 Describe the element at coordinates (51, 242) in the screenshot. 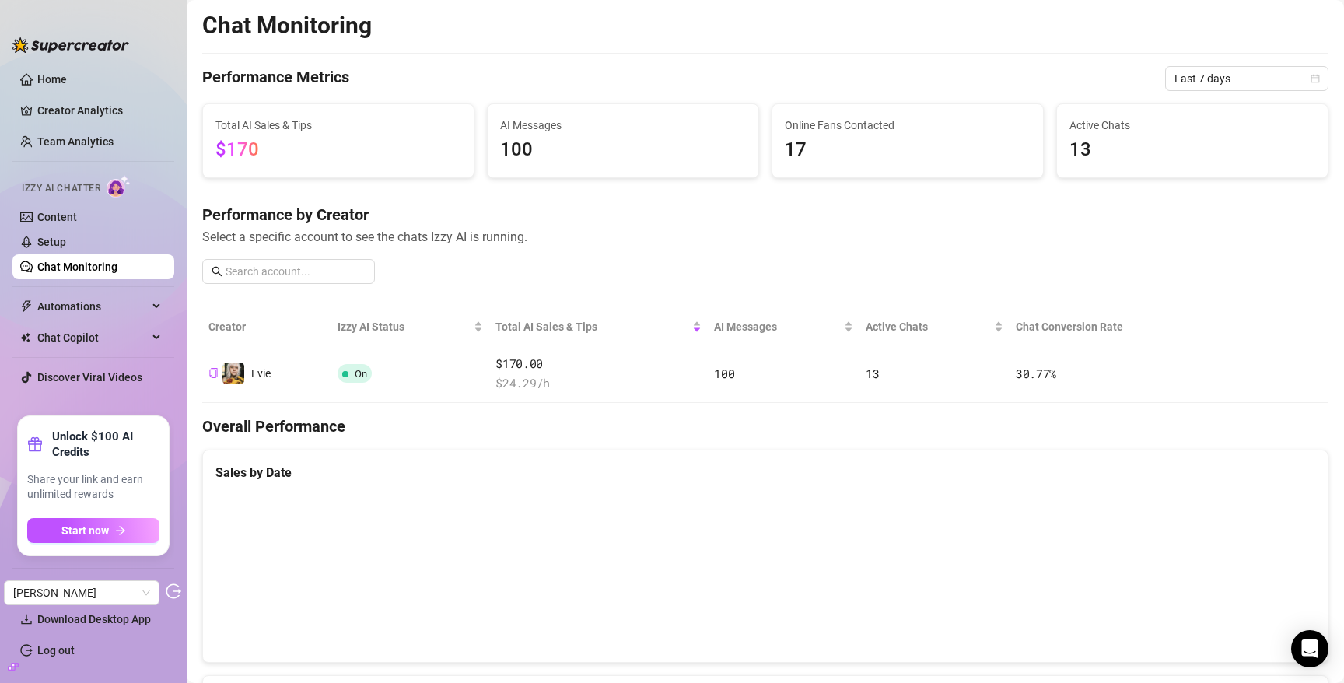

I see `a: Setup` at that location.